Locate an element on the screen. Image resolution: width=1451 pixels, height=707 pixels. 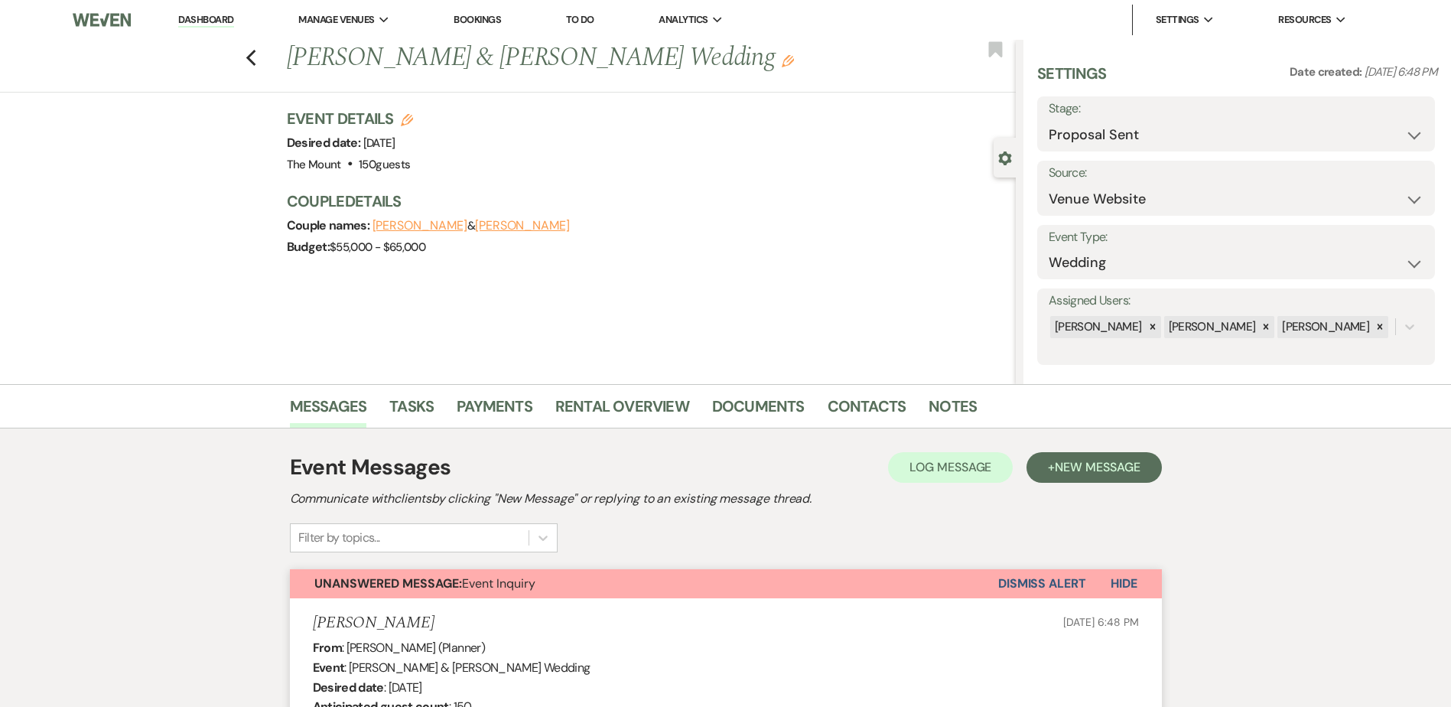
span: Couple names: is located at coordinates (330, 225).